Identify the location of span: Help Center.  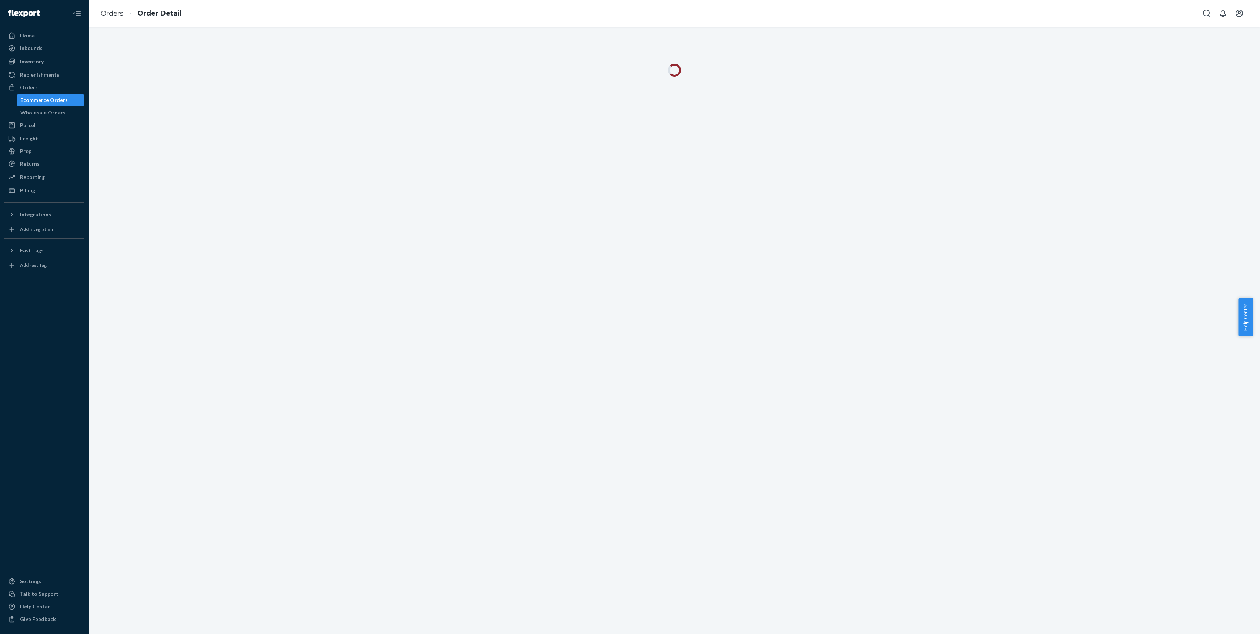
(1245, 317).